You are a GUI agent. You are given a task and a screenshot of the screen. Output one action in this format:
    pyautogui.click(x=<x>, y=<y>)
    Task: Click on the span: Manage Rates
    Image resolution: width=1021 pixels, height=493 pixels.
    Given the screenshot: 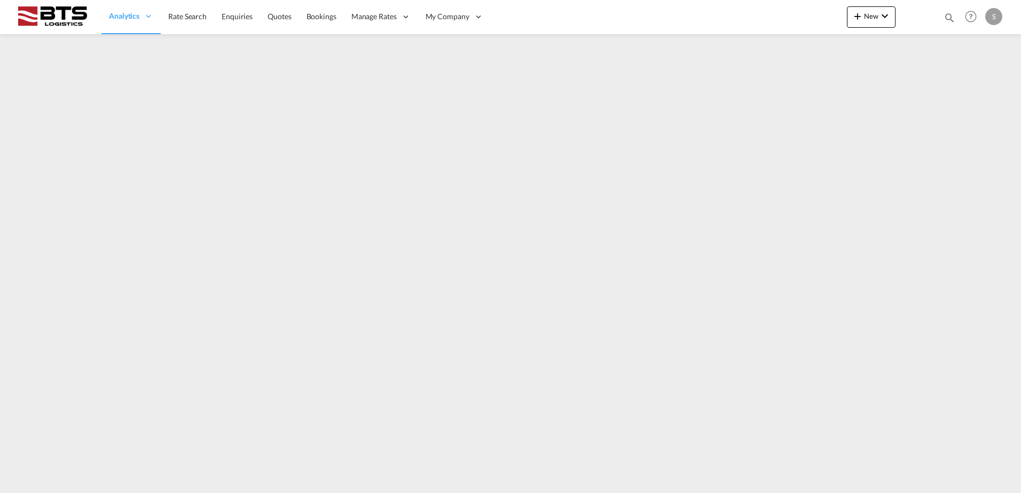 What is the action you would take?
    pyautogui.click(x=374, y=17)
    